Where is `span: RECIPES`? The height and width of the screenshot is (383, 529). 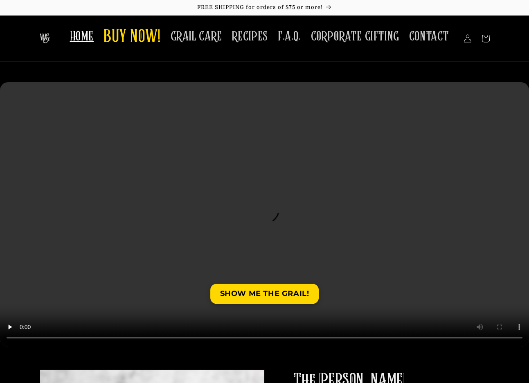
span: RECIPES is located at coordinates (250, 36).